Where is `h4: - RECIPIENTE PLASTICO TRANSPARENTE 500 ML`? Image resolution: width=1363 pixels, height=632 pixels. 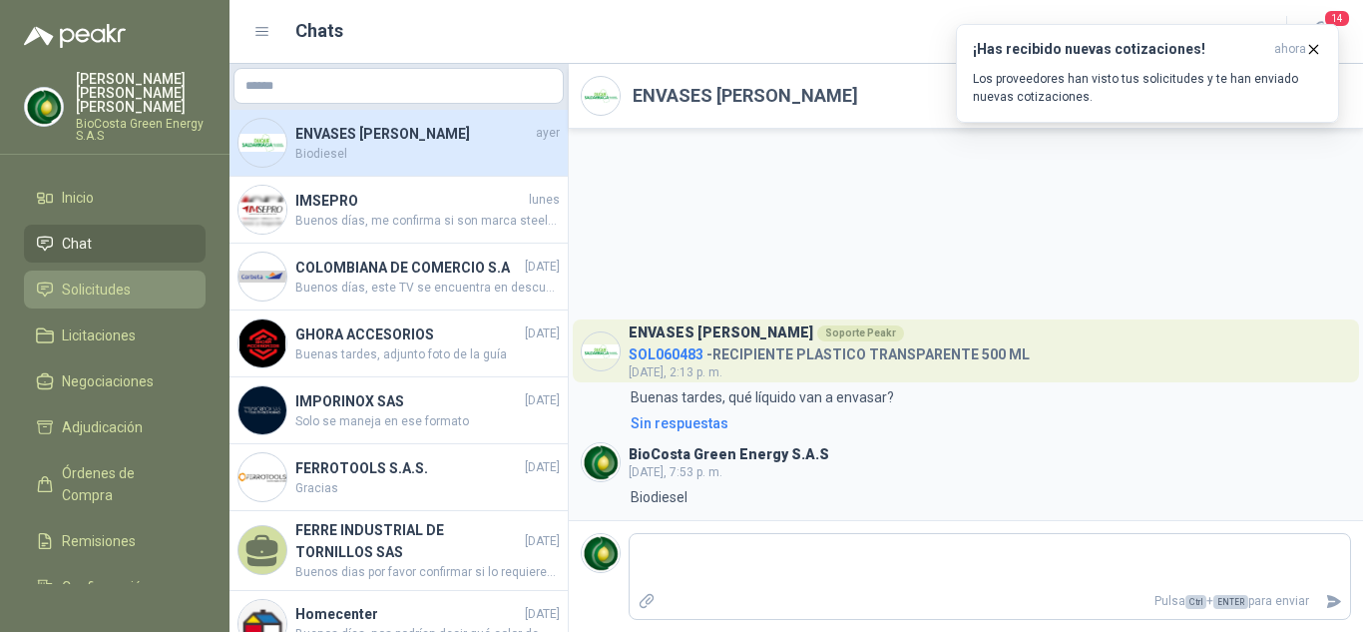 h4: - RECIPIENTE PLASTICO TRANSPARENTE 500 ML is located at coordinates (829, 350).